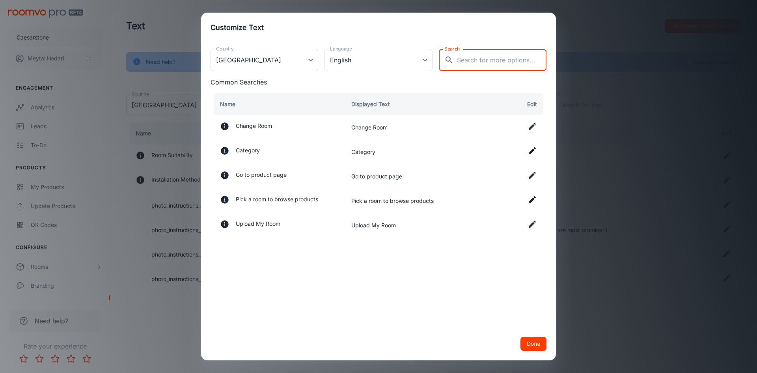 Image resolution: width=757 pixels, height=373 pixels. What do you see at coordinates (225, 126) in the screenshot?
I see `svg: This is meant to be used within an application where you can select a room to view a rug in a vir...` at bounding box center [225, 126].